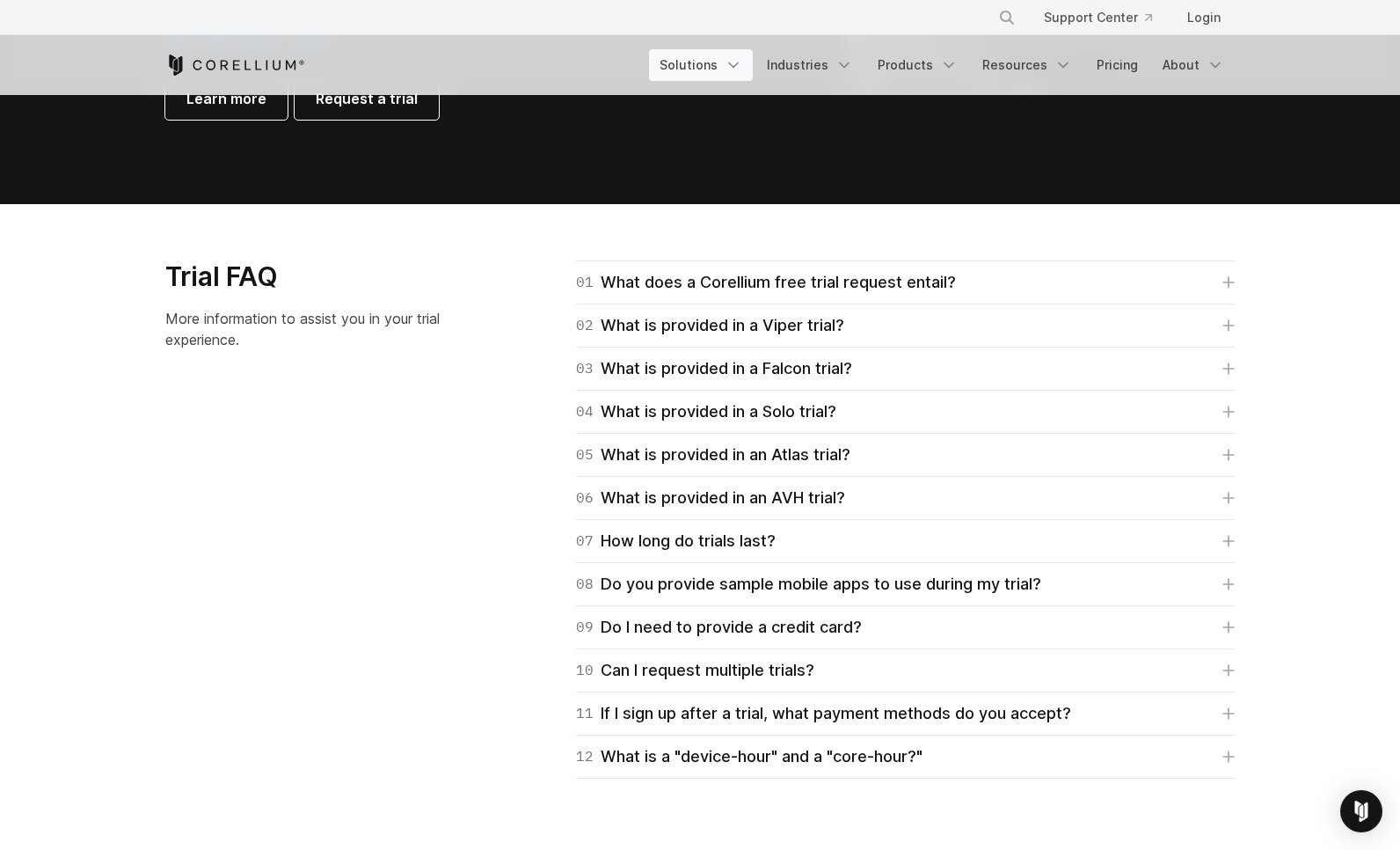  I want to click on span: Learn more, so click(226, 98).